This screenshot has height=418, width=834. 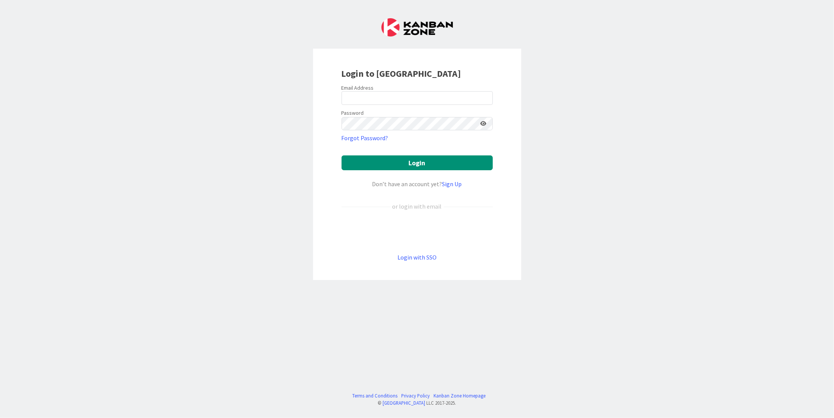 What do you see at coordinates (417, 257) in the screenshot?
I see `a: Login with SSO` at bounding box center [417, 257].